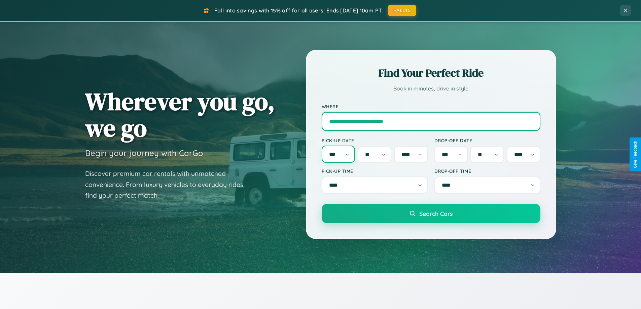 The image size is (641, 309). What do you see at coordinates (375, 140) in the screenshot?
I see `label: Pick-up Date` at bounding box center [375, 140].